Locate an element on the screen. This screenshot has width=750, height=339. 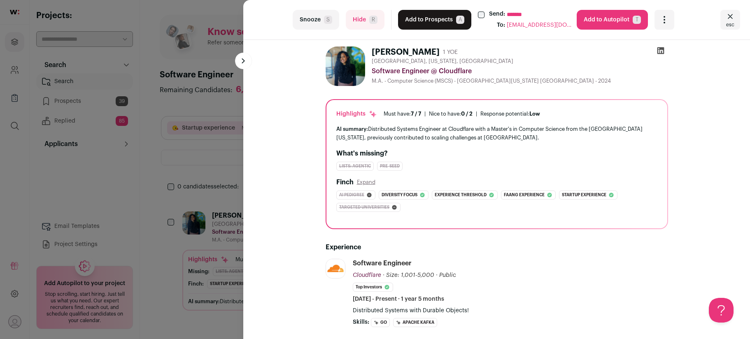
li: Apache Kafka is located at coordinates (415, 323).